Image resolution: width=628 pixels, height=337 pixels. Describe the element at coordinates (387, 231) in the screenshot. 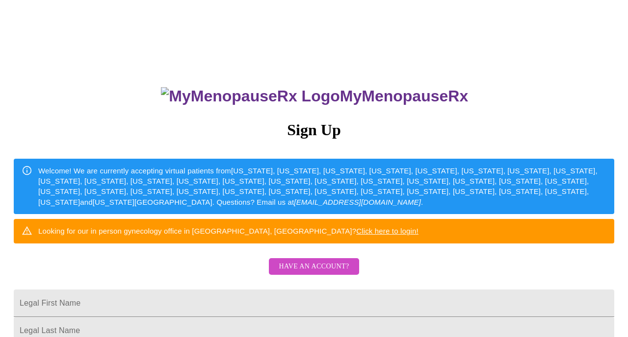

I see `a: Click here to login!` at that location.